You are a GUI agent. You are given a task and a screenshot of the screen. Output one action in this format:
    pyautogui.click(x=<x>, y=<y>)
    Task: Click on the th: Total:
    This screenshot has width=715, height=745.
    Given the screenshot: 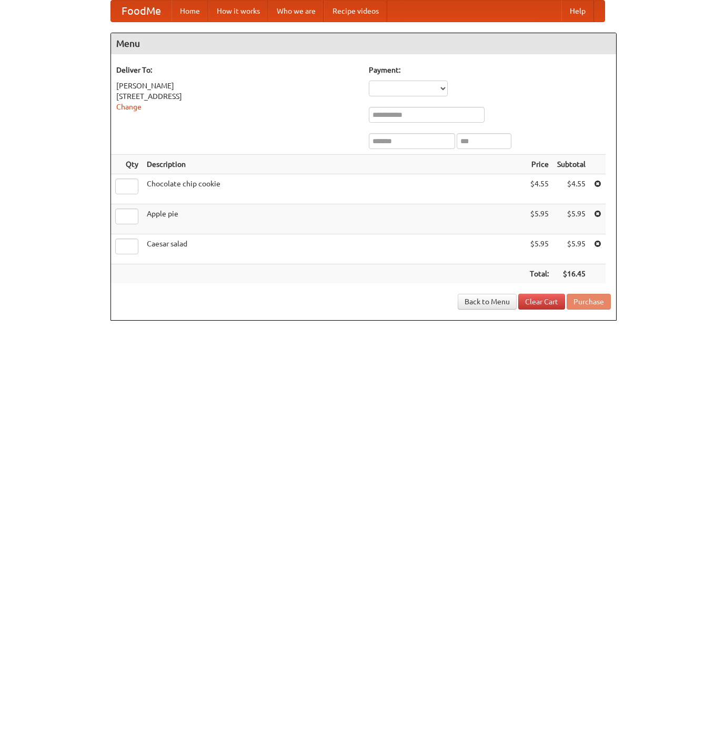 What is the action you would take?
    pyautogui.click(x=540, y=274)
    